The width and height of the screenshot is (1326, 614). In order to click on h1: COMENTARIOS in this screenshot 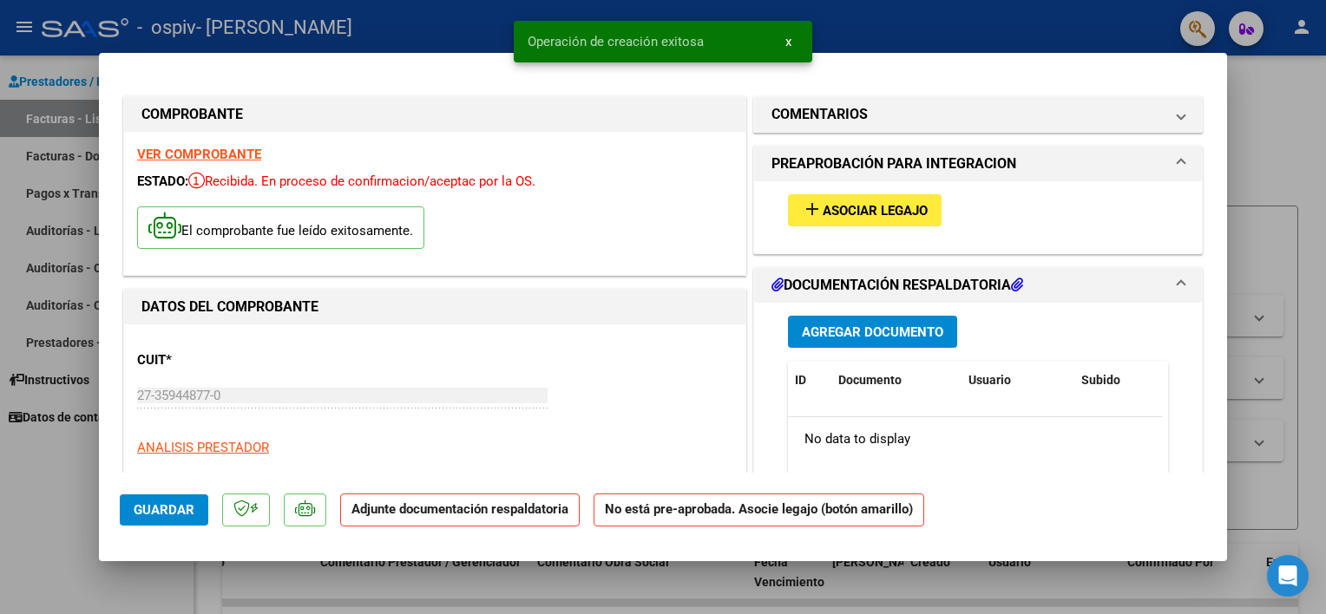, I will do `click(819, 115)`.